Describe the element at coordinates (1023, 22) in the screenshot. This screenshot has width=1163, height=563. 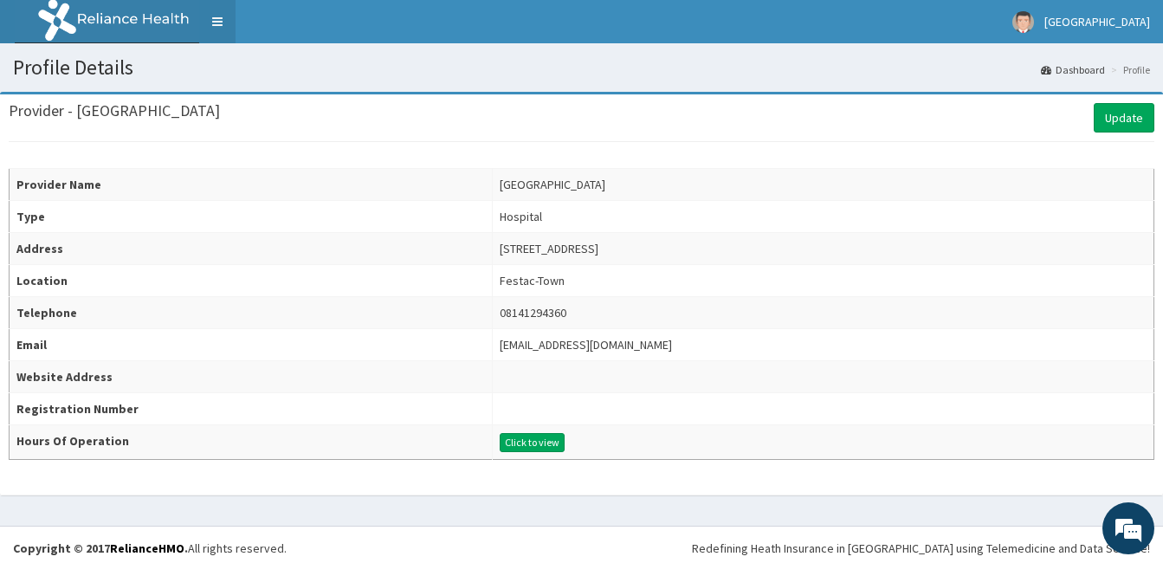
I see `img: User Image` at that location.